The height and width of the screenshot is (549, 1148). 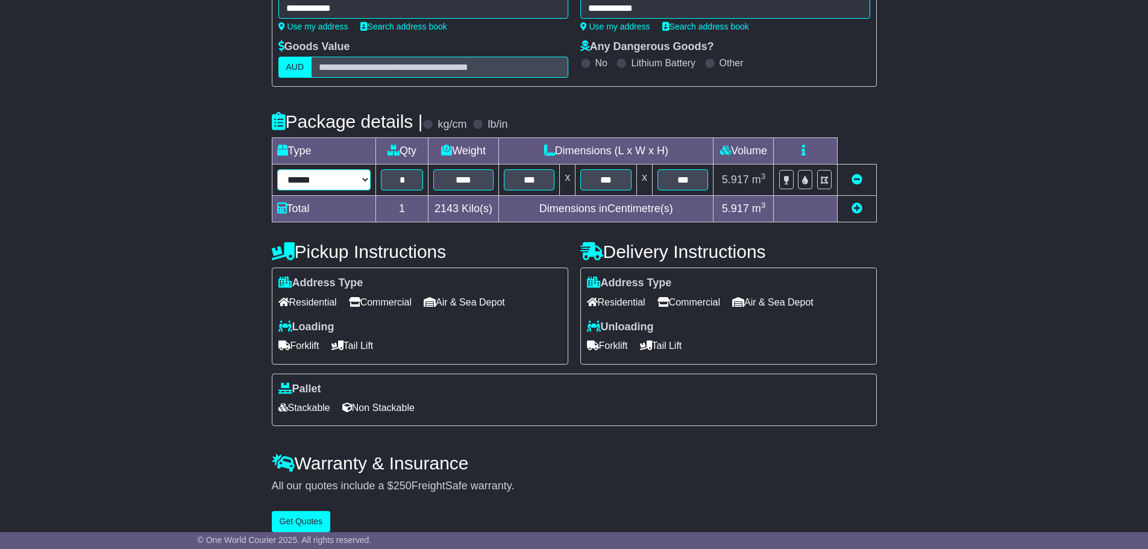 What do you see at coordinates (605, 151) in the screenshot?
I see `td: Dimensions (L x W x H)` at bounding box center [605, 151].